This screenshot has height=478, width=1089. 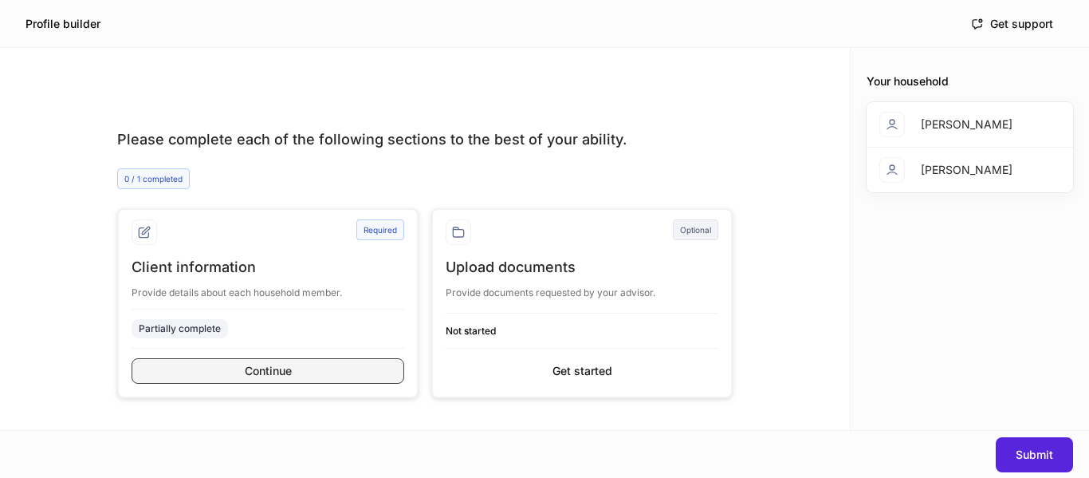 I want to click on button: Get started, so click(x=582, y=371).